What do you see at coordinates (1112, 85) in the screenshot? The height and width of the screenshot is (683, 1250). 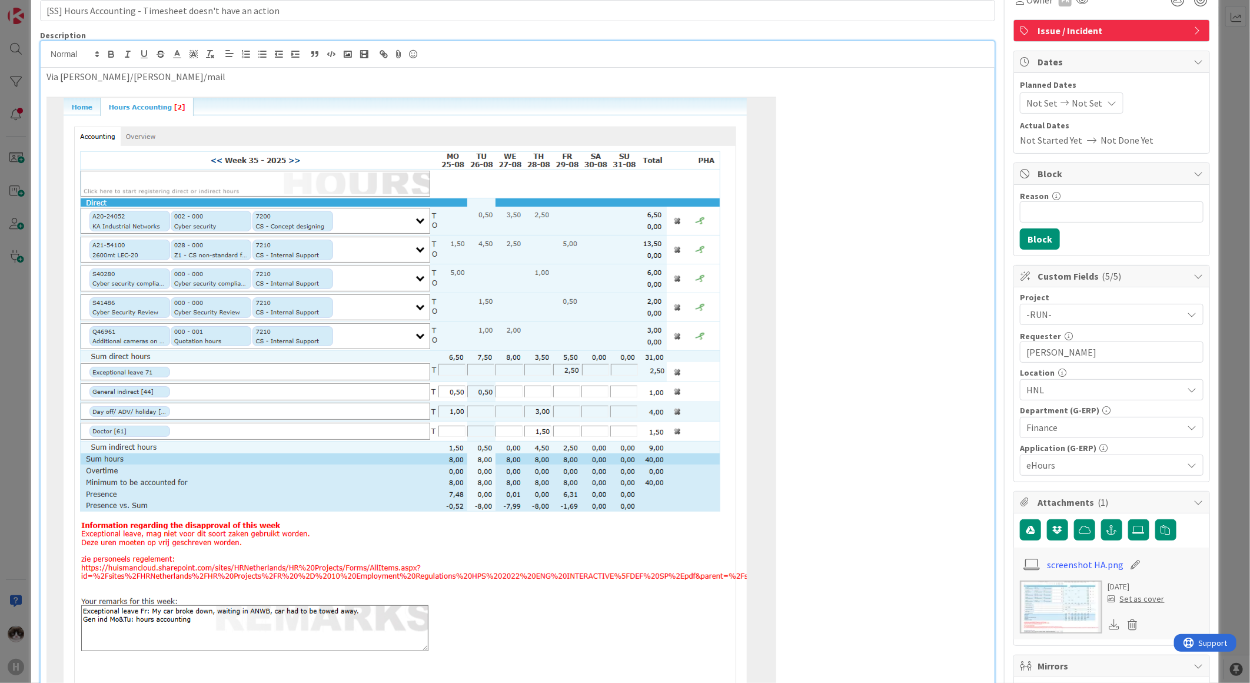 I see `span: Planned Dates` at bounding box center [1112, 85].